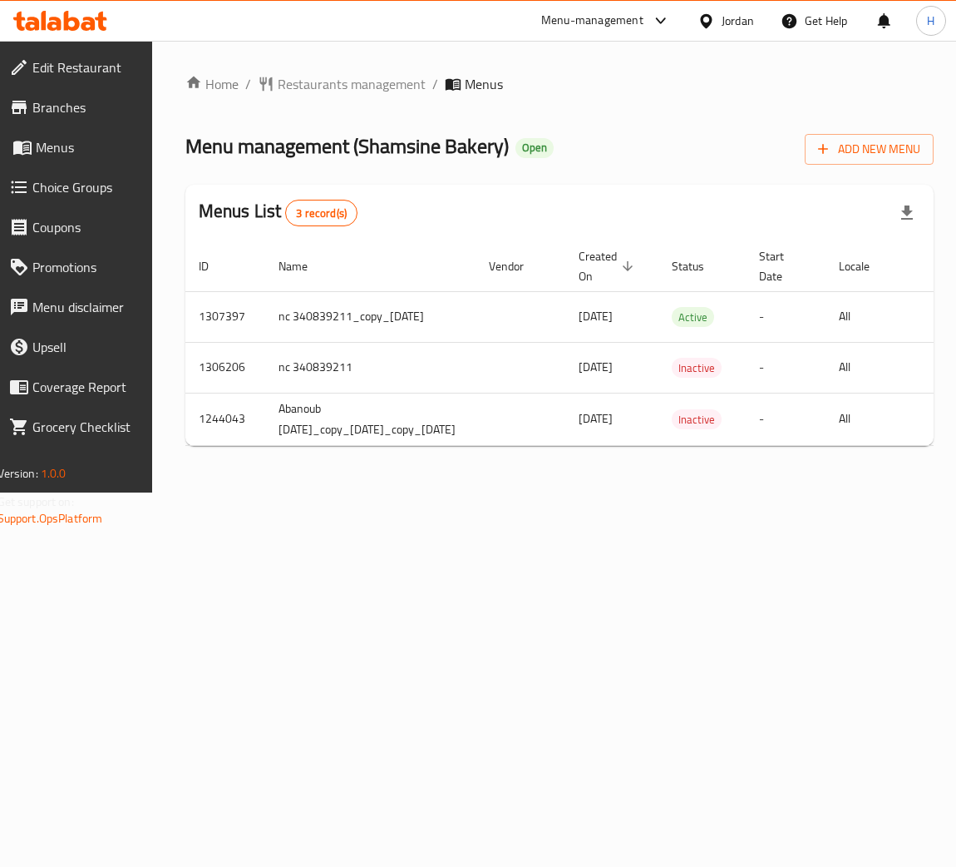 The image size is (956, 867). I want to click on span: Upsell, so click(84, 347).